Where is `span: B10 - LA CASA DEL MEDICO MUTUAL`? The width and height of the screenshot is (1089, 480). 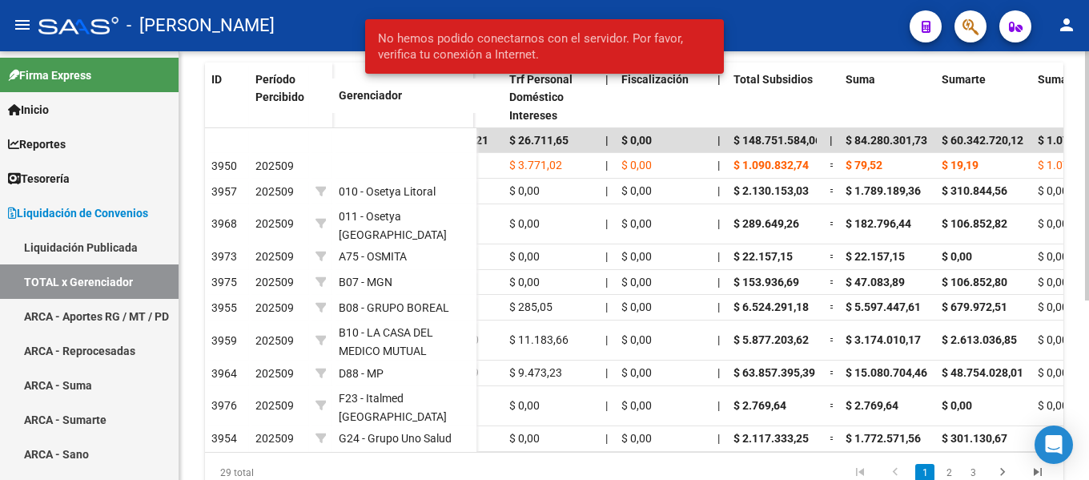
span: B10 - LA CASA DEL MEDICO MUTUAL is located at coordinates (386, 341).